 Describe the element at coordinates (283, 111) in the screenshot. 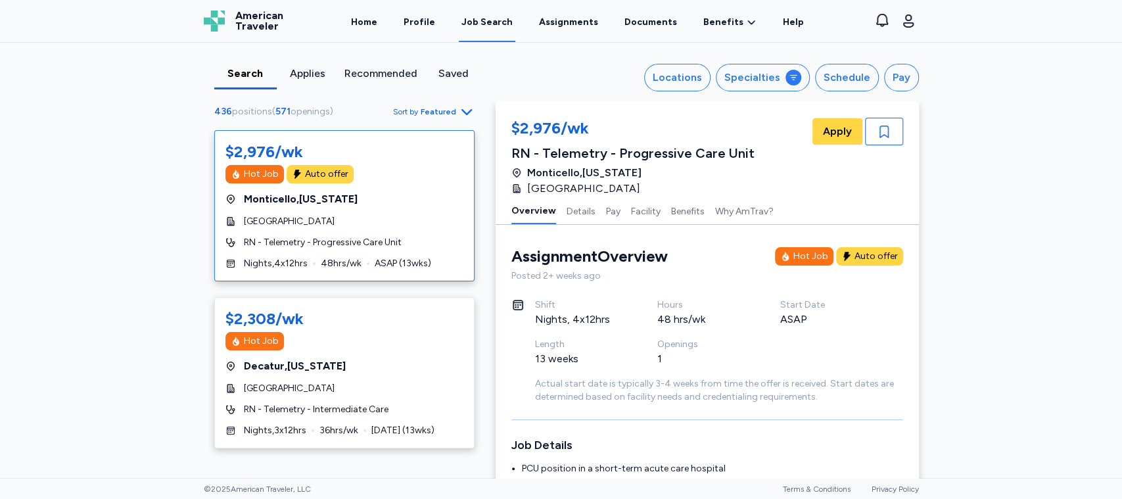

I see `span: 571` at that location.